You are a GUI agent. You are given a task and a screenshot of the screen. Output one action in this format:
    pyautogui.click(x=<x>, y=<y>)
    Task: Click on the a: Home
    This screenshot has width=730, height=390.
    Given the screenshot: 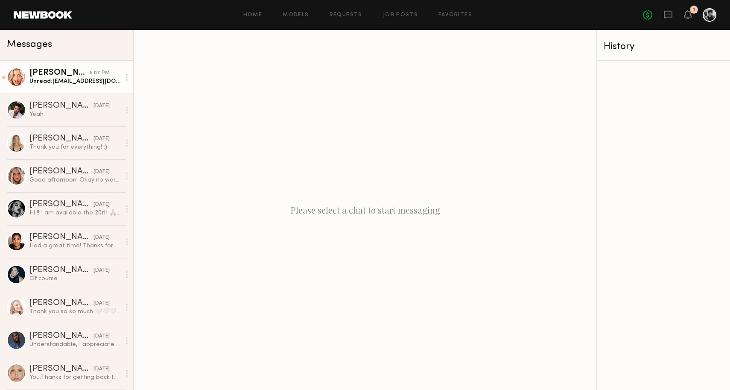 What is the action you would take?
    pyautogui.click(x=253, y=15)
    